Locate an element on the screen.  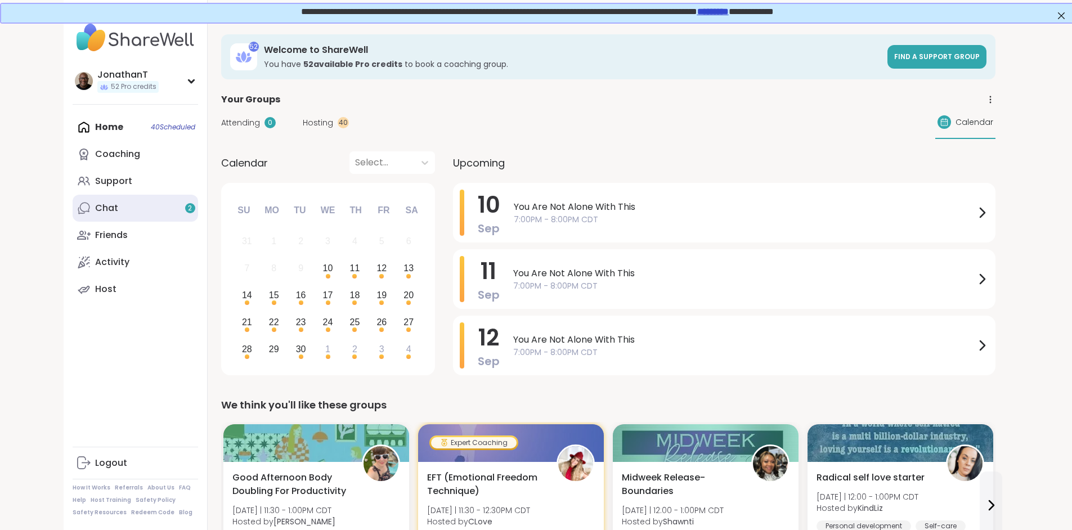
div: We is located at coordinates (328, 211).